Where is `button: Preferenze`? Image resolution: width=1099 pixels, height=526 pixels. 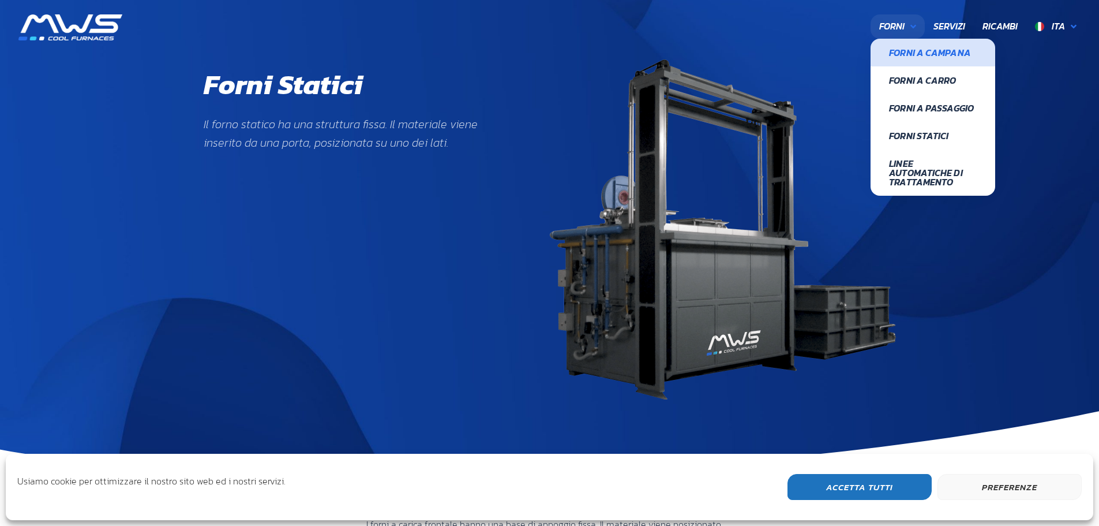 button: Preferenze is located at coordinates (1009, 486).